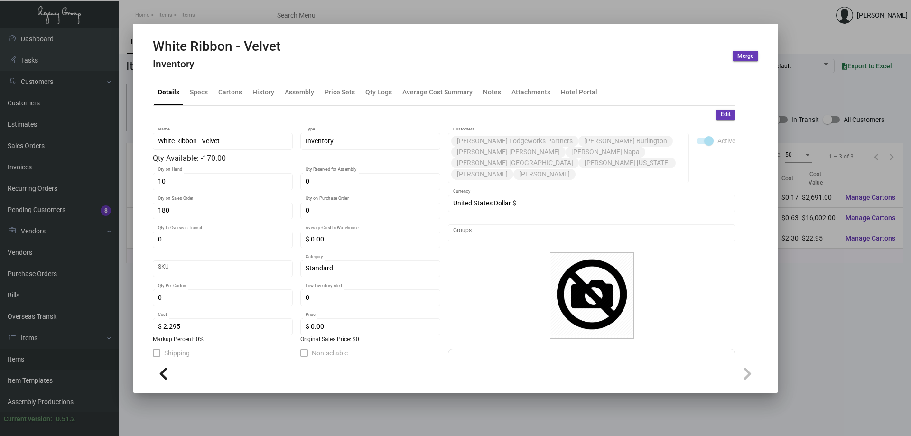 This screenshot has width=911, height=436. Describe the element at coordinates (216, 64) in the screenshot. I see `h4: Inventory` at that location.